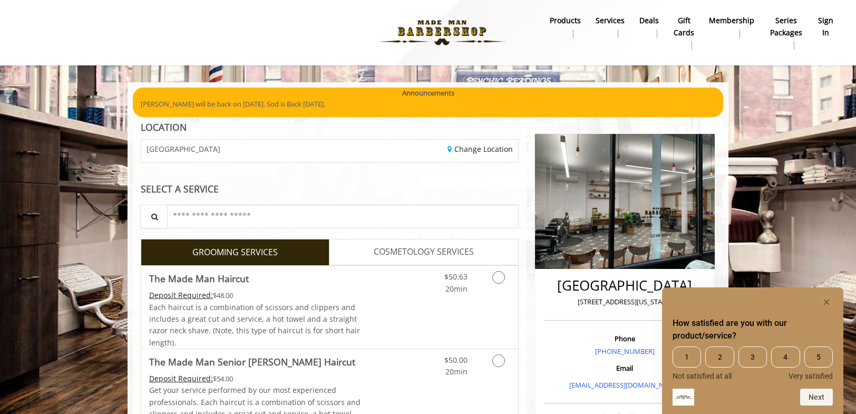 The image size is (856, 414). I want to click on a: DealsDeals, so click(649, 27).